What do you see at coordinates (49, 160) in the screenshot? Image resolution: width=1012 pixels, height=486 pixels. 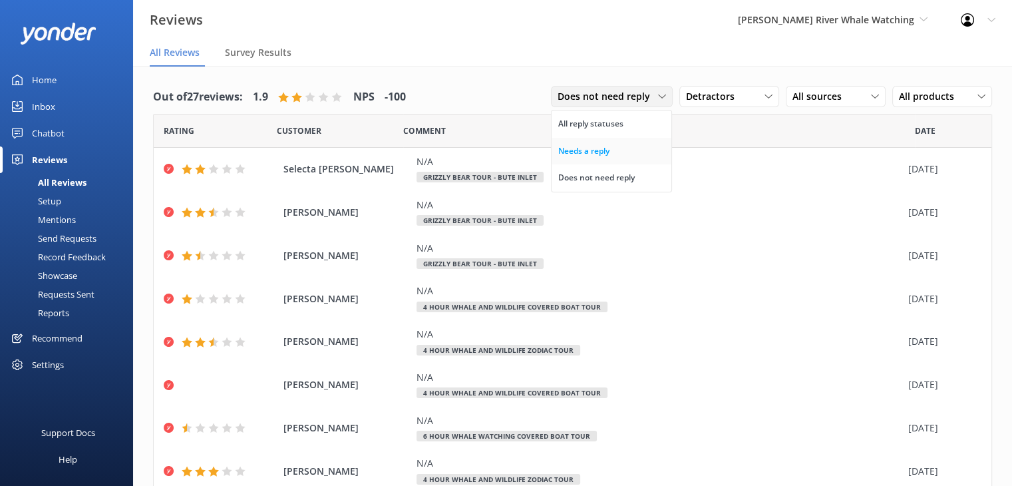 I see `div: Reviews` at bounding box center [49, 160].